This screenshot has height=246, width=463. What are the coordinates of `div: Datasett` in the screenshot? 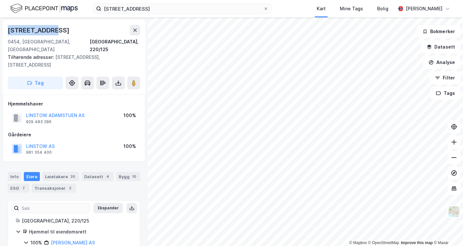 It's located at (97, 177).